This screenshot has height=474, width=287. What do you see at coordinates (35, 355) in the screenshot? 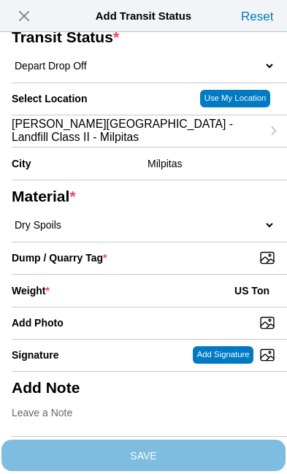
I see `label: Signature` at bounding box center [35, 355].